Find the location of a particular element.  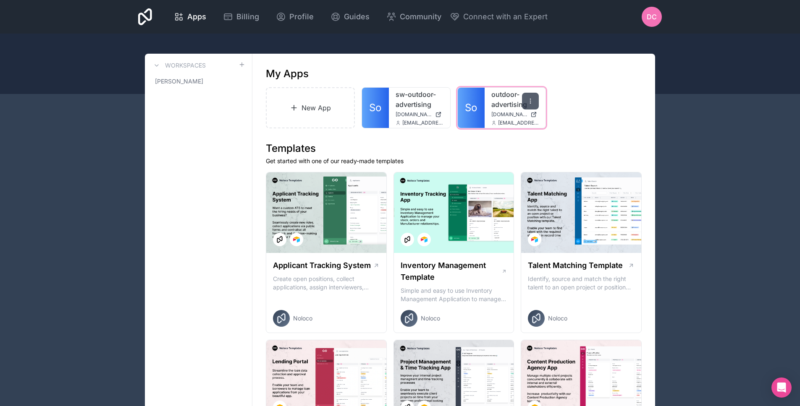

span: Profile is located at coordinates (301, 17).